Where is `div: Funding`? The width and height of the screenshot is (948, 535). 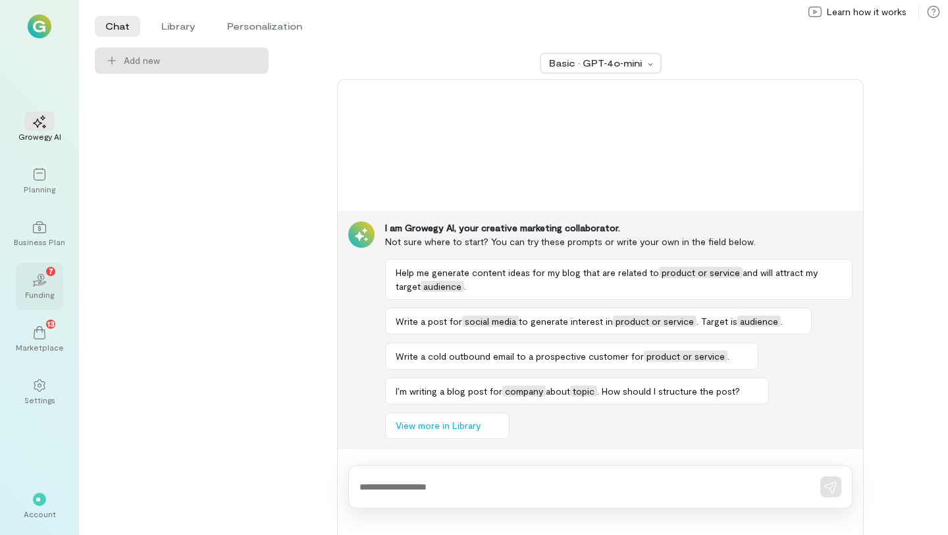
div: Funding is located at coordinates (40, 294).